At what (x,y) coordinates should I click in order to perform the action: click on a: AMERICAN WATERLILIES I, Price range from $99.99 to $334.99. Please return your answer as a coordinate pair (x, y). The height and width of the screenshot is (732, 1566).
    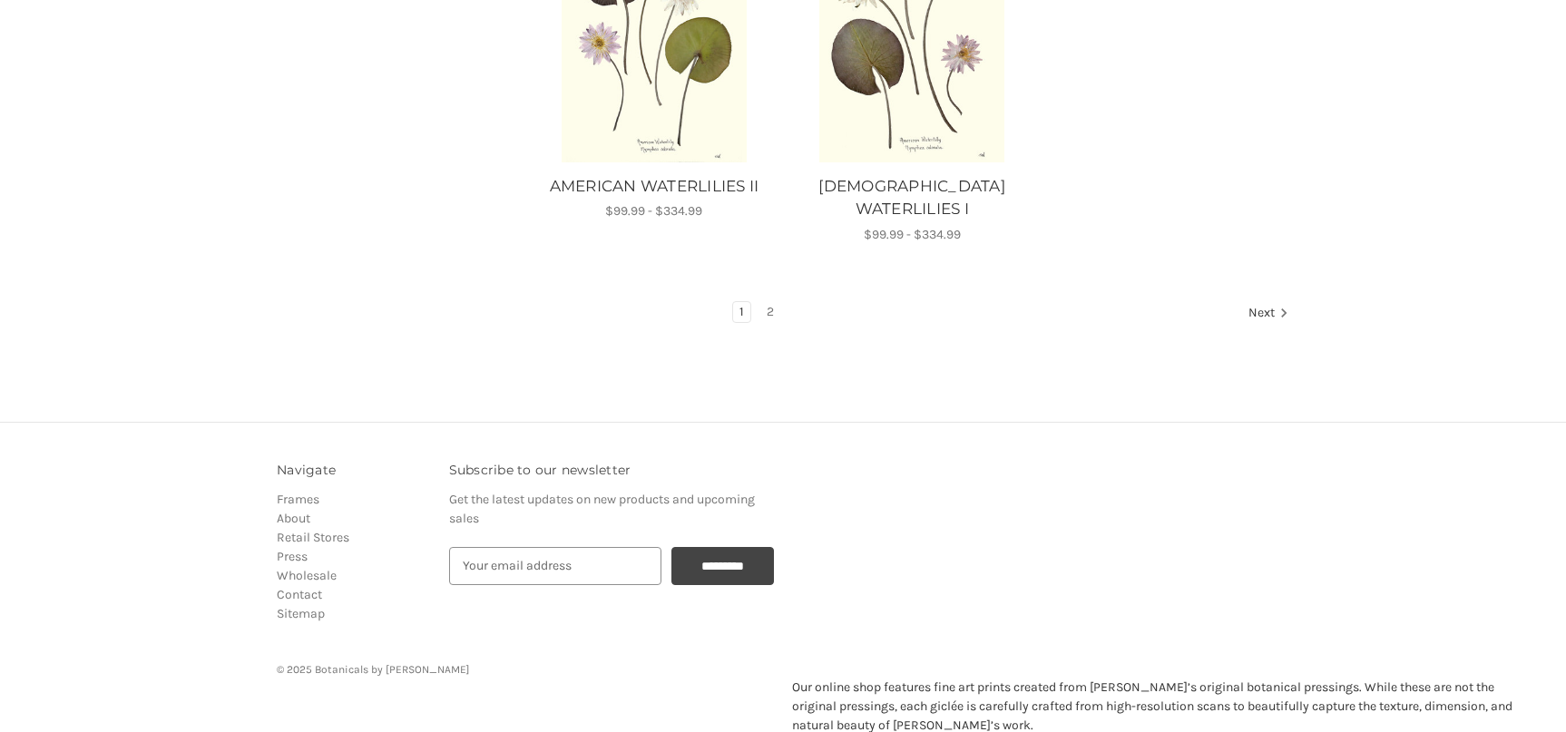
    Looking at the image, I should click on (912, 198).